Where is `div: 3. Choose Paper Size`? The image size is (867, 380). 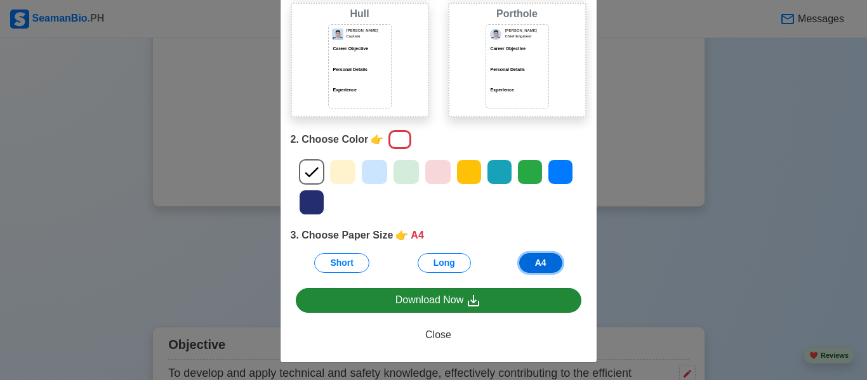 div: 3. Choose Paper Size is located at coordinates (439, 236).